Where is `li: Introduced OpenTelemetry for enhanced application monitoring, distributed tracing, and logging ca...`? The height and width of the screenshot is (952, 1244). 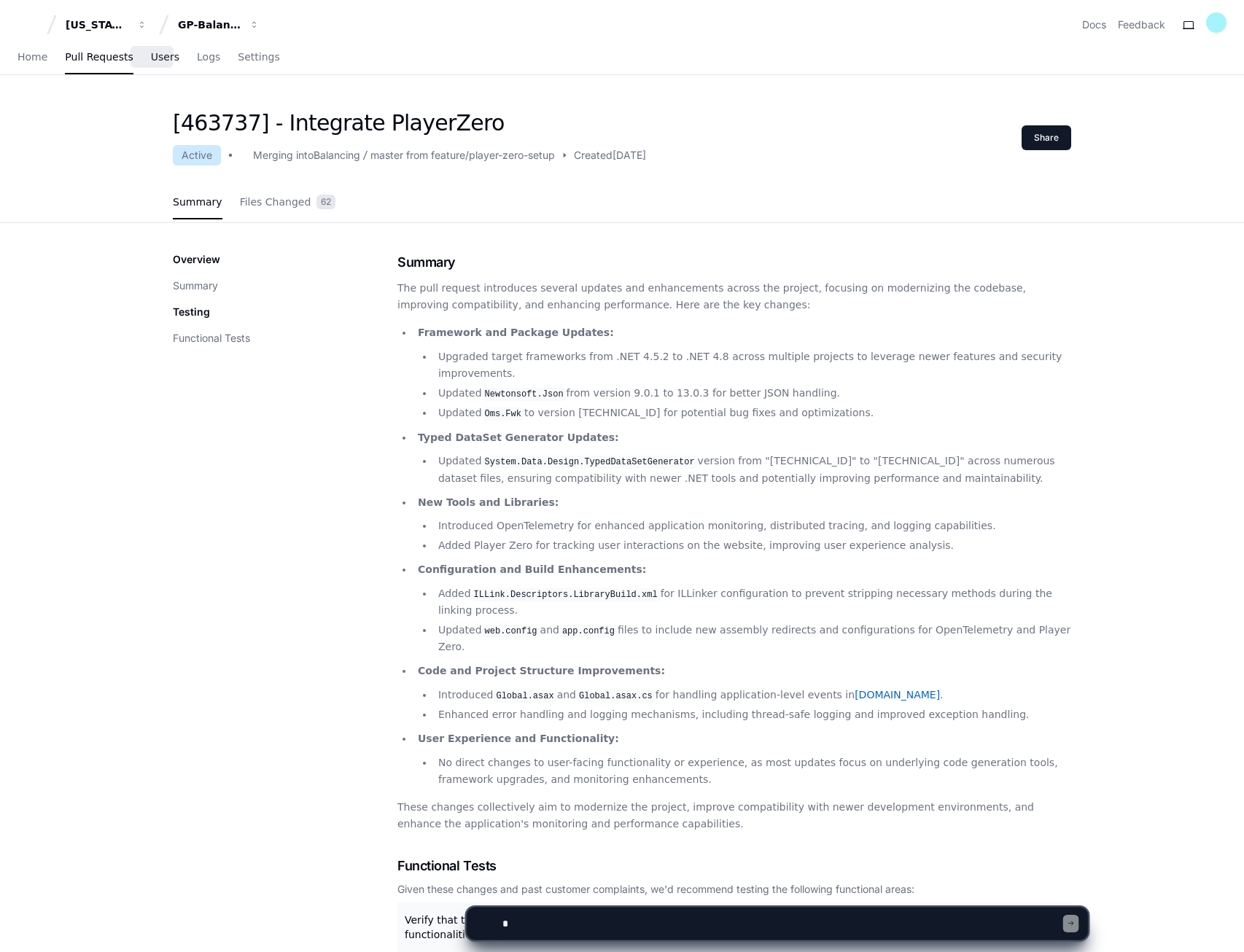 li: Introduced OpenTelemetry for enhanced application monitoring, distributed tracing, and logging ca... is located at coordinates (752, 525).